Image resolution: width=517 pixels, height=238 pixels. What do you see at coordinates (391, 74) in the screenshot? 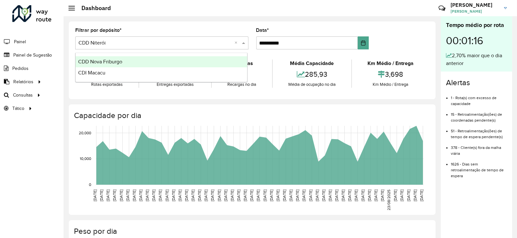
I see `div: 3,698` at bounding box center [391, 74].